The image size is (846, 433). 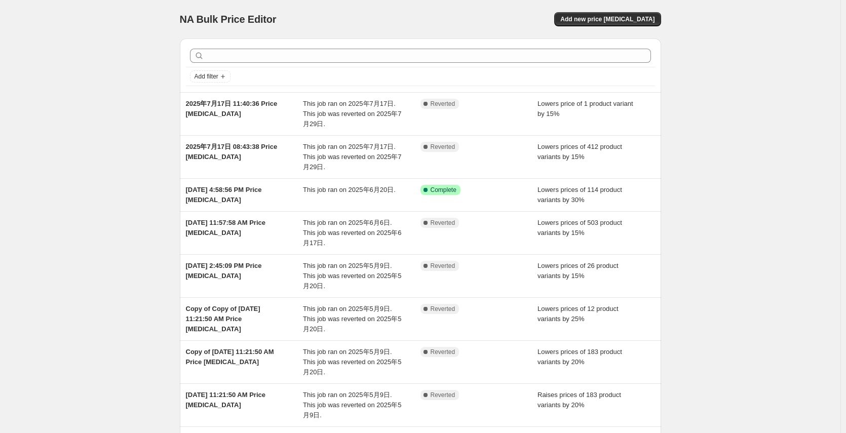 I want to click on span: Lowers prices of 12 product variants by 25%, so click(x=578, y=314).